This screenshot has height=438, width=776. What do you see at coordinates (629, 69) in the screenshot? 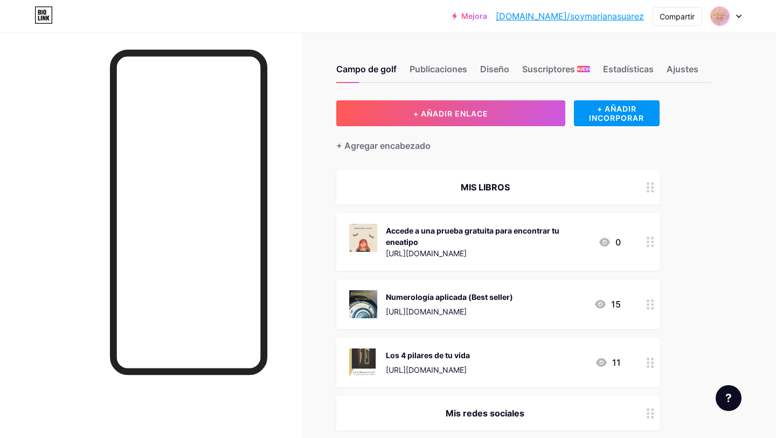
I see `font: Estadísticas` at bounding box center [629, 69].